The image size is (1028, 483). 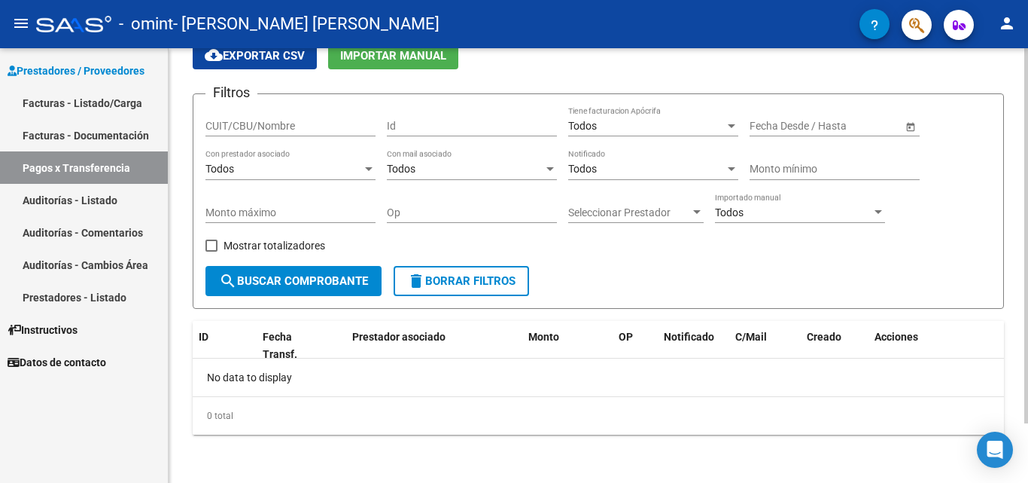 I want to click on button: Buscar Comprobante, so click(x=294, y=281).